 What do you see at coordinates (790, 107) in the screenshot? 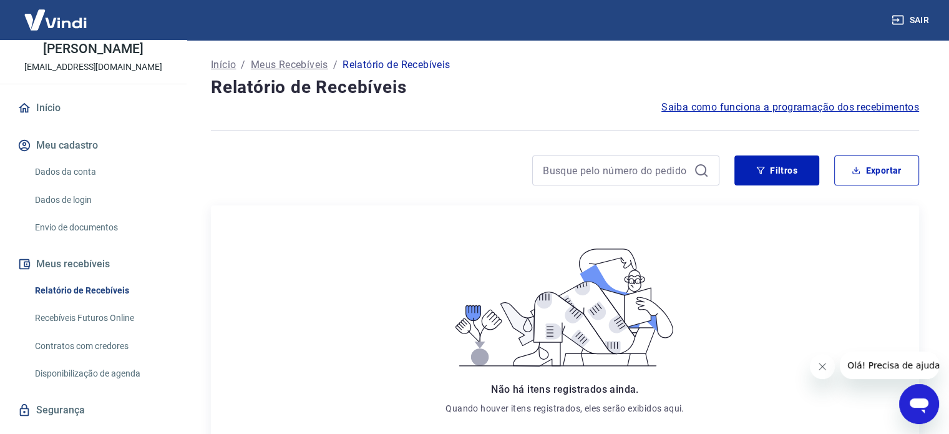
I see `span: Saiba como funciona a programação dos recebimentos` at bounding box center [790, 107].